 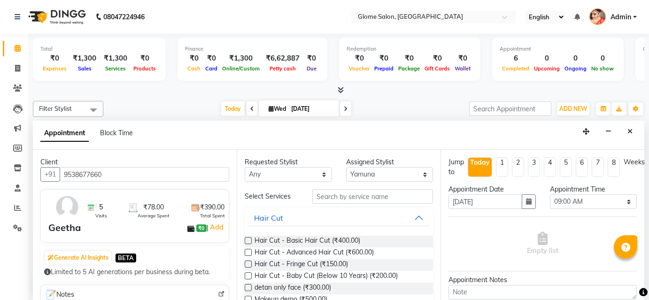 What do you see at coordinates (54, 69) in the screenshot?
I see `span: Expenses` at bounding box center [54, 69].